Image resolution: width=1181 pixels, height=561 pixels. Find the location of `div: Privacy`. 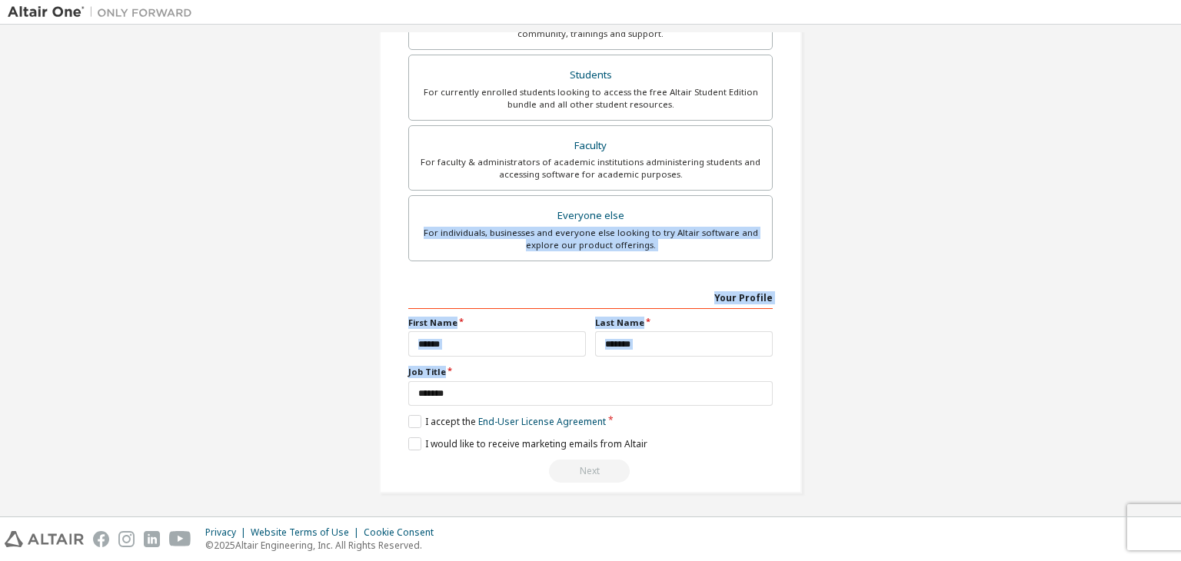

div: Privacy is located at coordinates (228, 533).